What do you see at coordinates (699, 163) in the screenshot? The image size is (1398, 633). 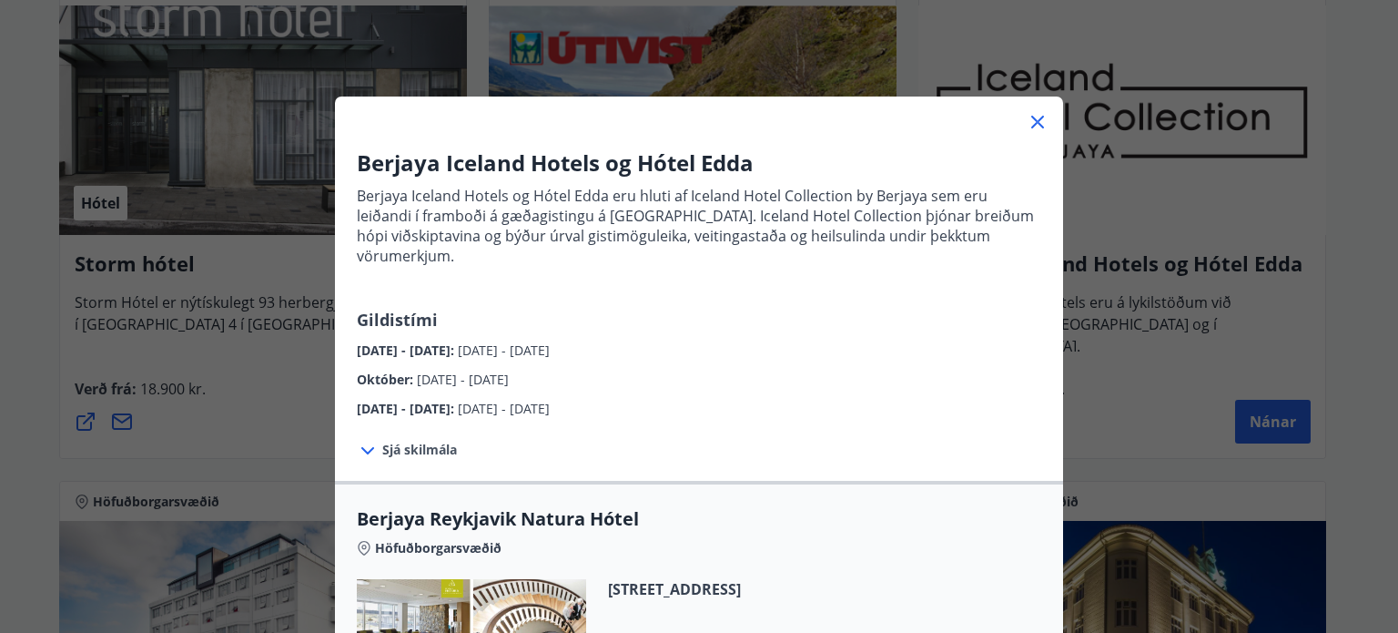 I see `h3: Berjaya Iceland Hotels og Hótel Edda` at bounding box center [699, 163].